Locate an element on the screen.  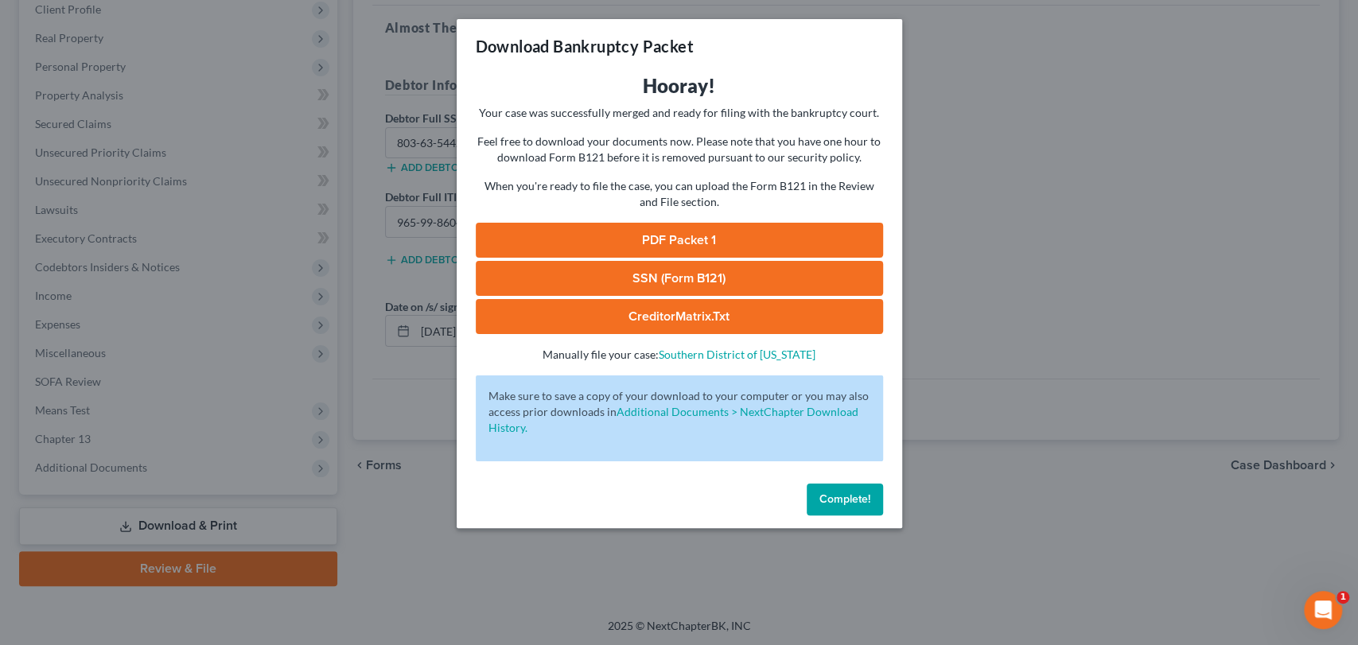
a: PDF Packet 1 is located at coordinates (679, 240).